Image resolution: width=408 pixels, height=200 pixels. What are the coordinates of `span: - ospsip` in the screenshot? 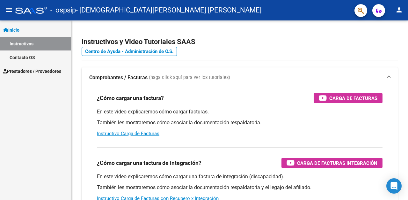 It's located at (63, 10).